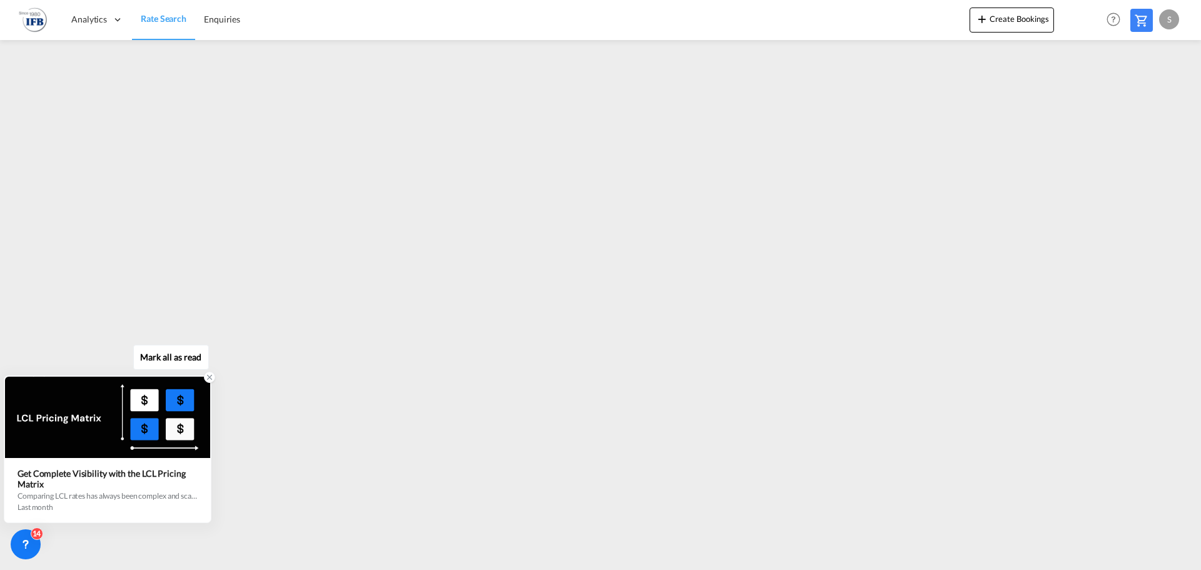 This screenshot has width=1201, height=570. I want to click on md-icon: icon-plus 400-fg, so click(982, 19).